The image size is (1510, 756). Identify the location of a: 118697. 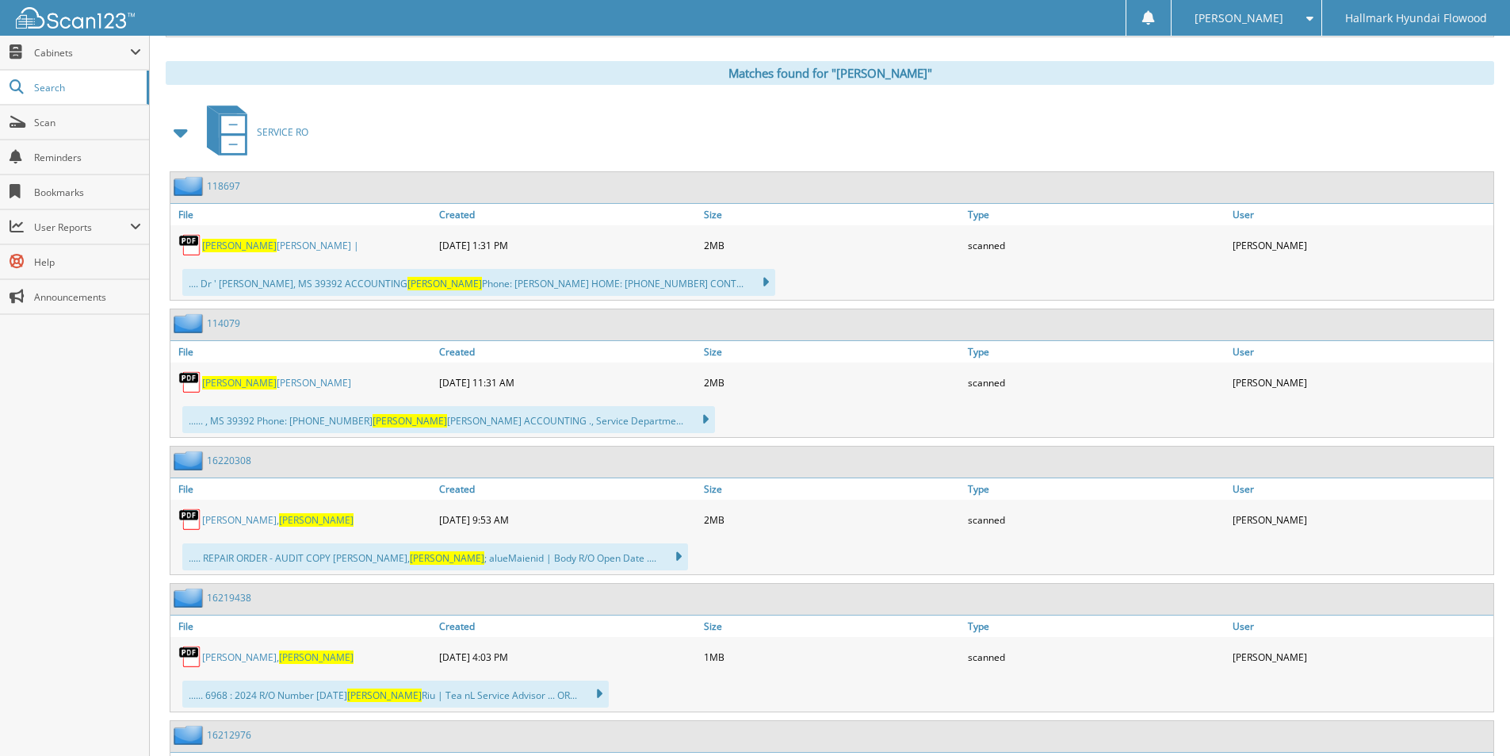
(224, 186).